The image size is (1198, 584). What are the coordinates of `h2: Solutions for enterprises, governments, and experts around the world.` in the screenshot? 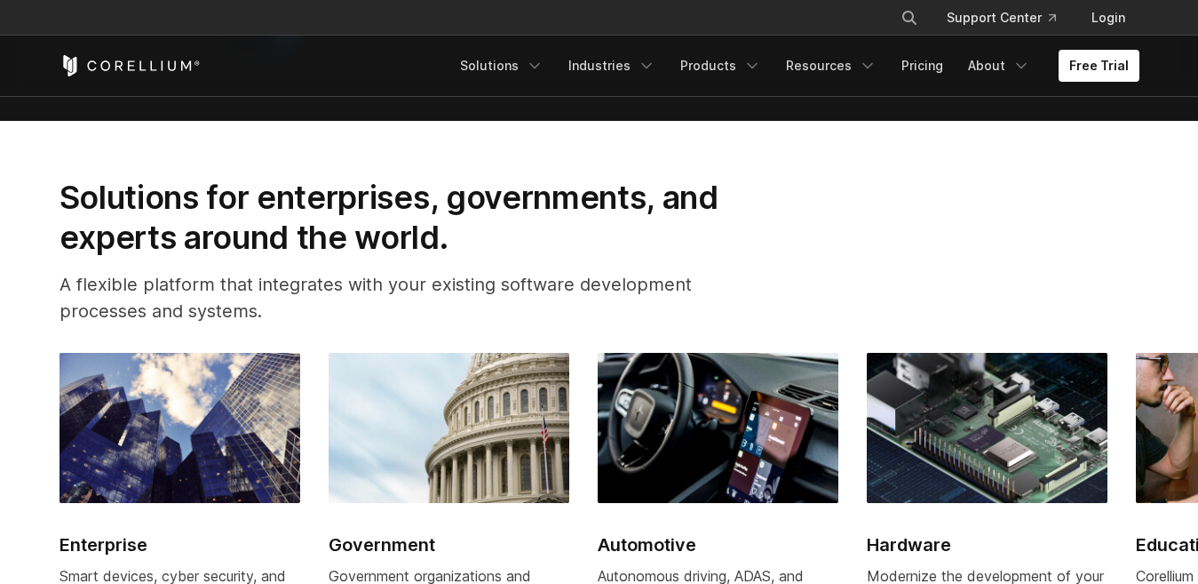 It's located at (413, 217).